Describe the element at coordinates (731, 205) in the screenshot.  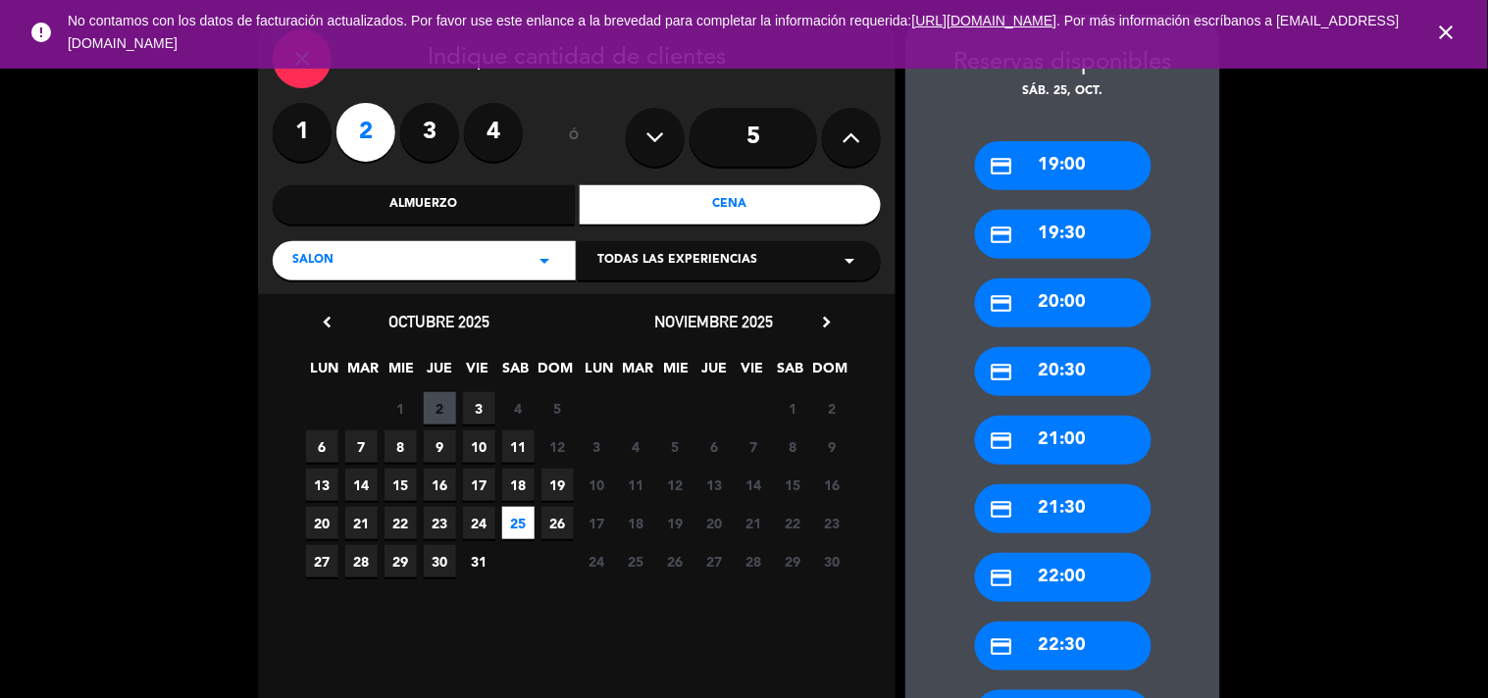
I see `div: Cena` at that location.